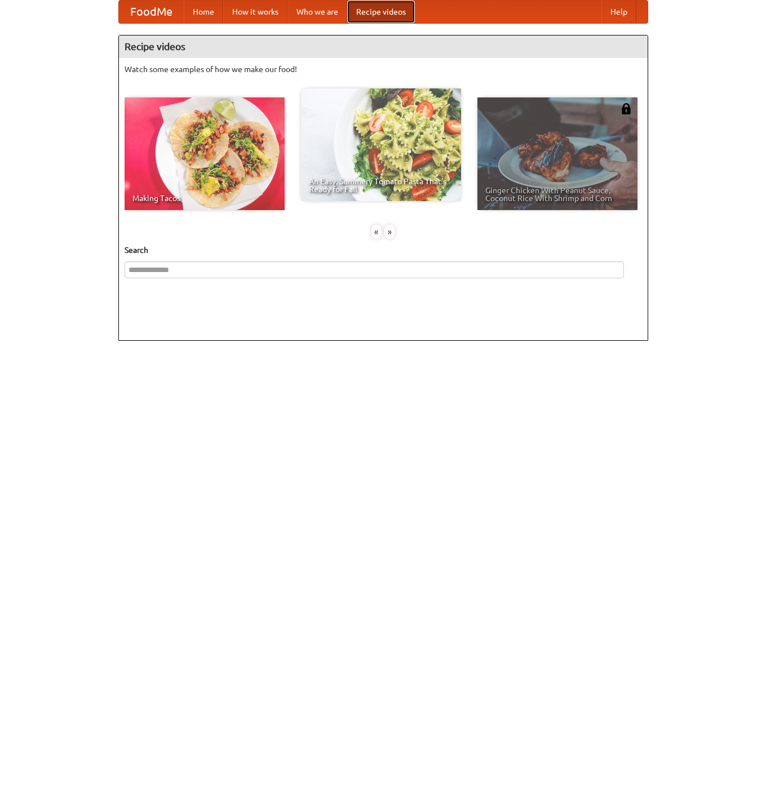  What do you see at coordinates (204, 154) in the screenshot?
I see `a: Making Tacos` at bounding box center [204, 154].